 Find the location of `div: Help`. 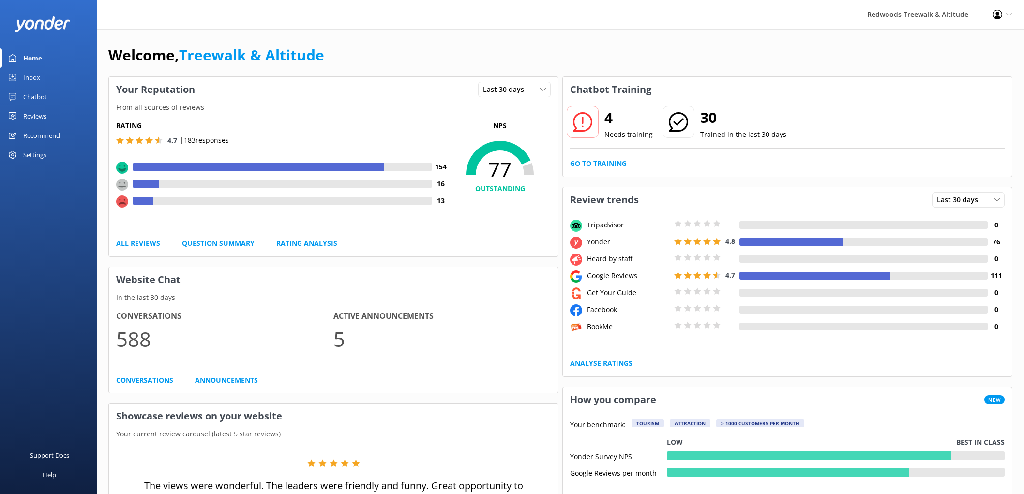

div: Help is located at coordinates (49, 475).